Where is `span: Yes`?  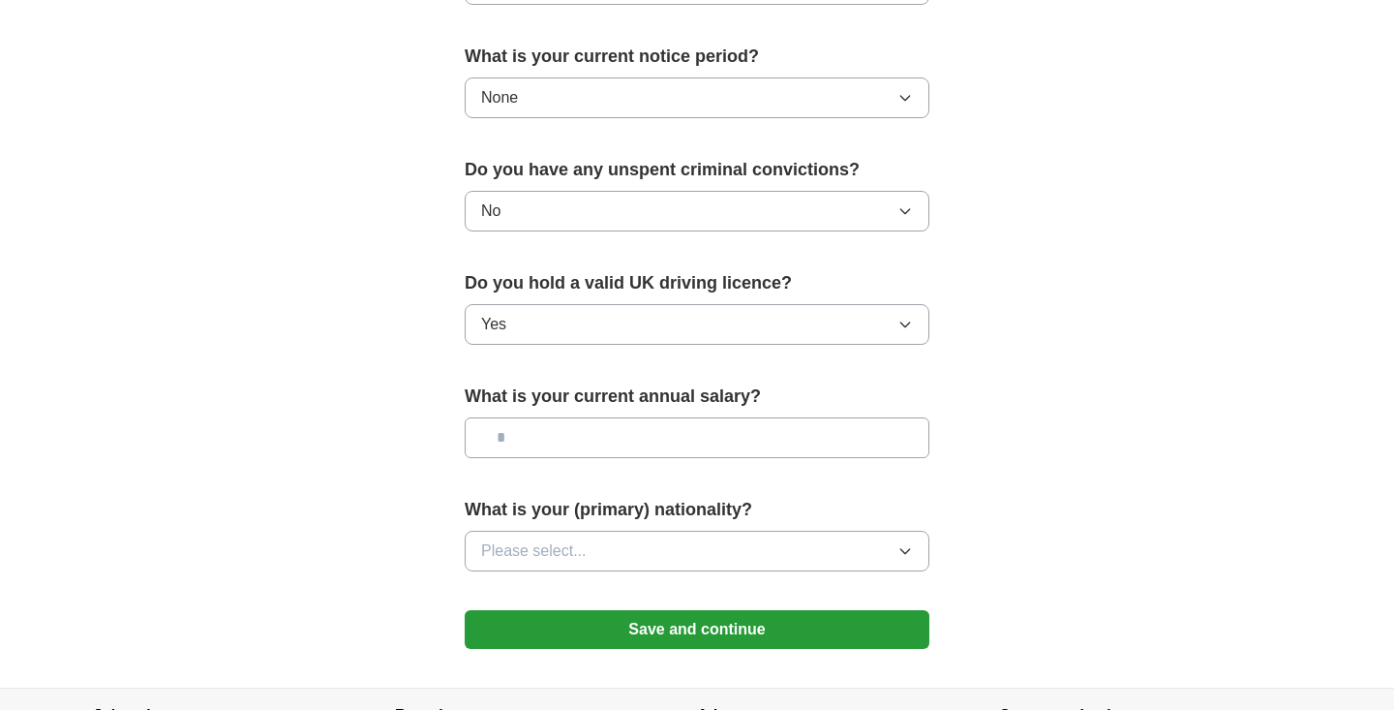
span: Yes is located at coordinates (494, 324).